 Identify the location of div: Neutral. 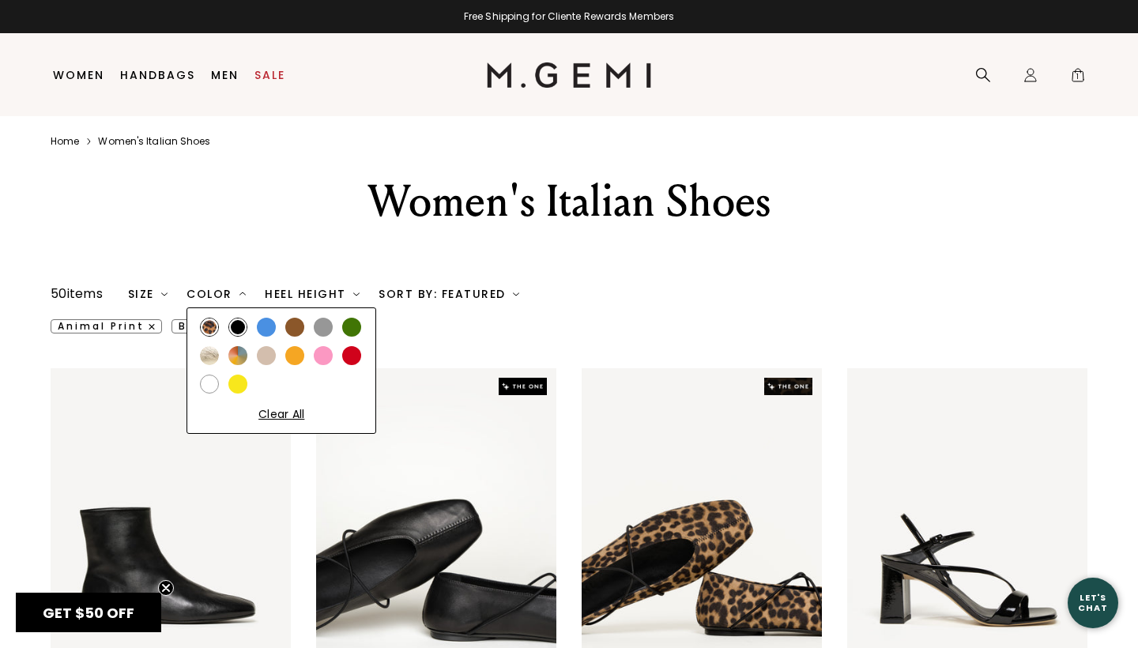
(266, 356).